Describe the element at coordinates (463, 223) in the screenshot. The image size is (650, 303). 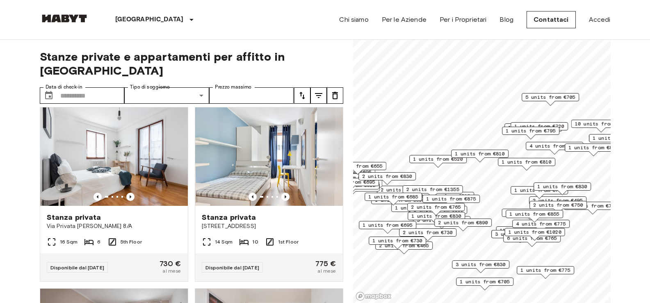
I see `span: 2 units from €890` at that location.